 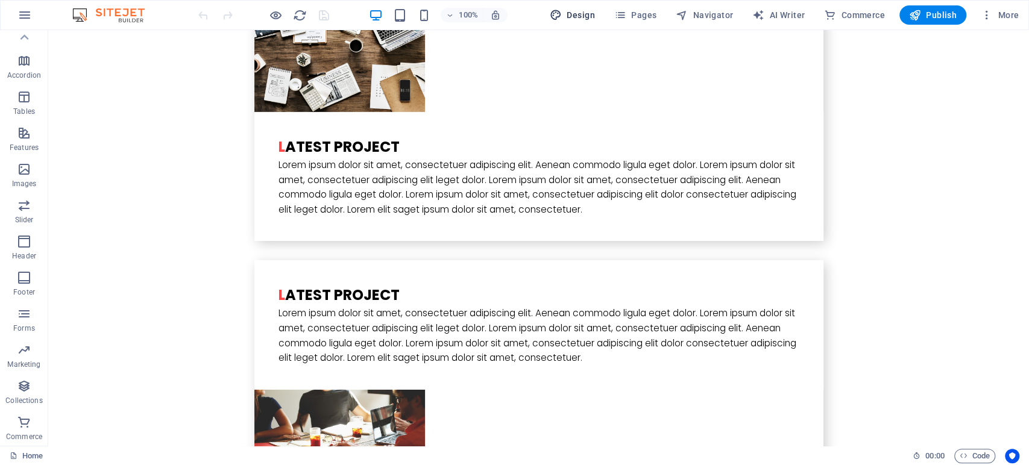 What do you see at coordinates (24, 75) in the screenshot?
I see `p: Accordion` at bounding box center [24, 75].